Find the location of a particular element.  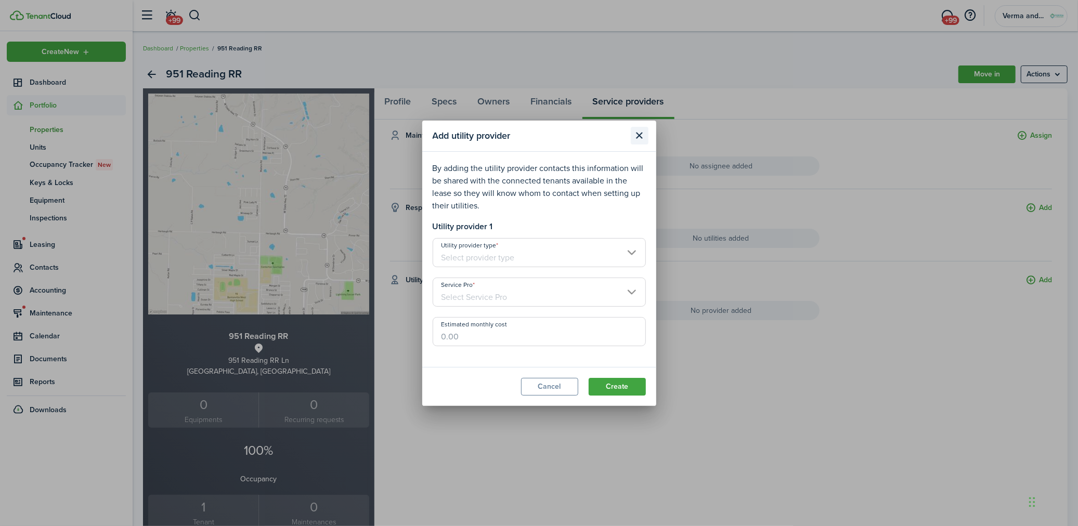

input: 0.00 is located at coordinates (539, 332).